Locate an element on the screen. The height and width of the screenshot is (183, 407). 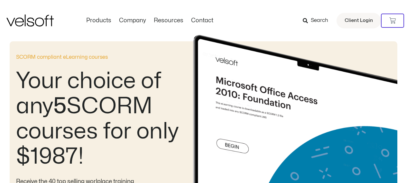
span: Search is located at coordinates (320, 21).